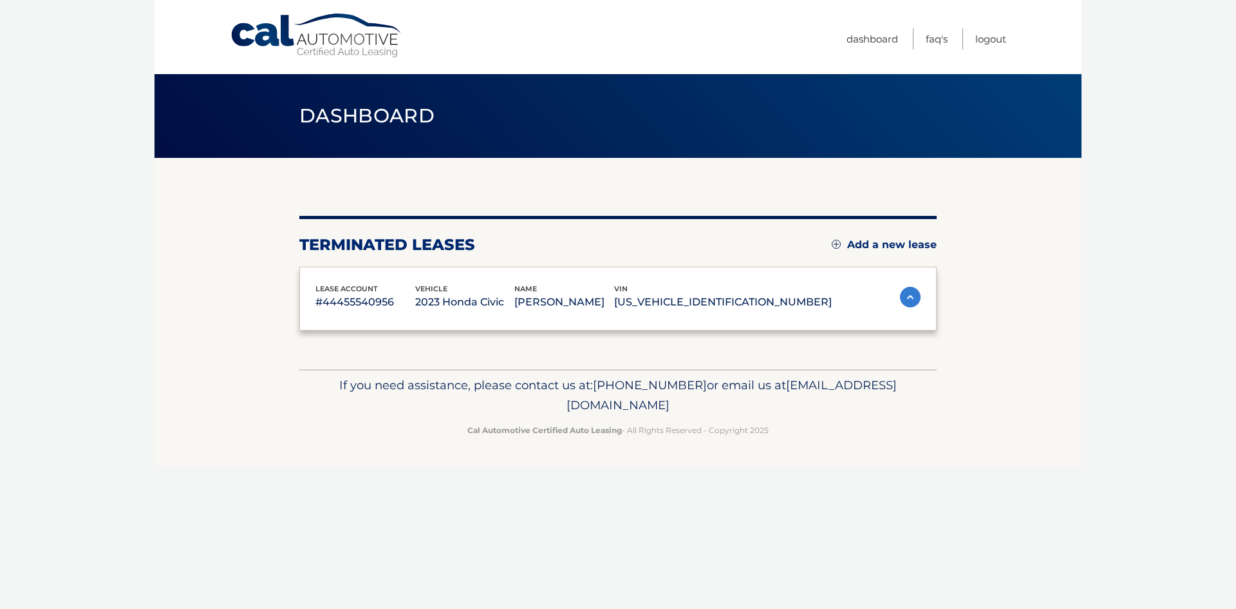 Image resolution: width=1236 pixels, height=609 pixels. What do you see at coordinates (621, 289) in the screenshot?
I see `span: vin` at bounding box center [621, 289].